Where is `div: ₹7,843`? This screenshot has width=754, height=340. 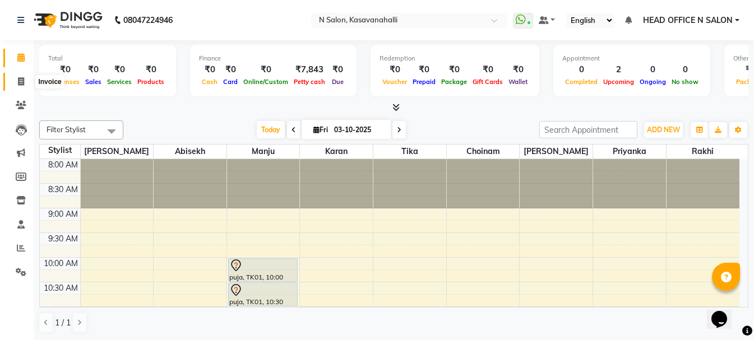 div: ₹7,843 is located at coordinates (309, 70).